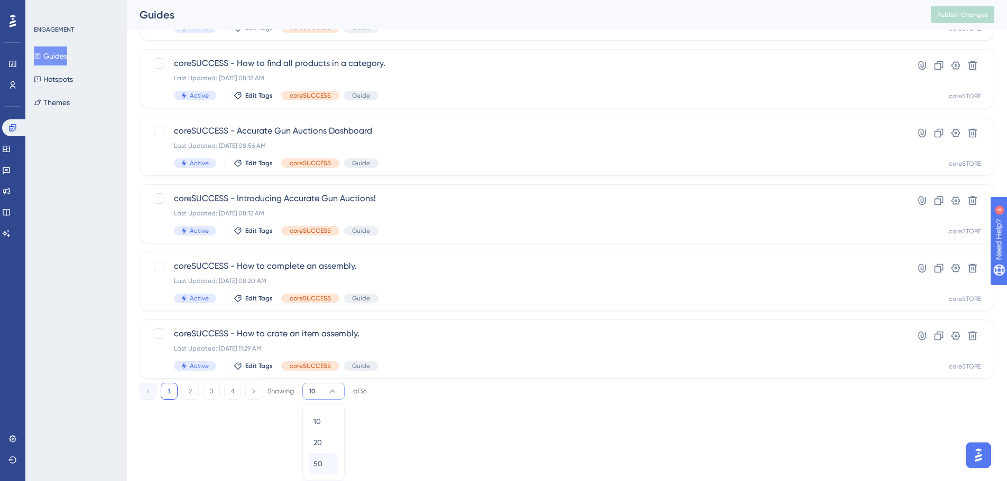  I want to click on button: 2, so click(190, 392).